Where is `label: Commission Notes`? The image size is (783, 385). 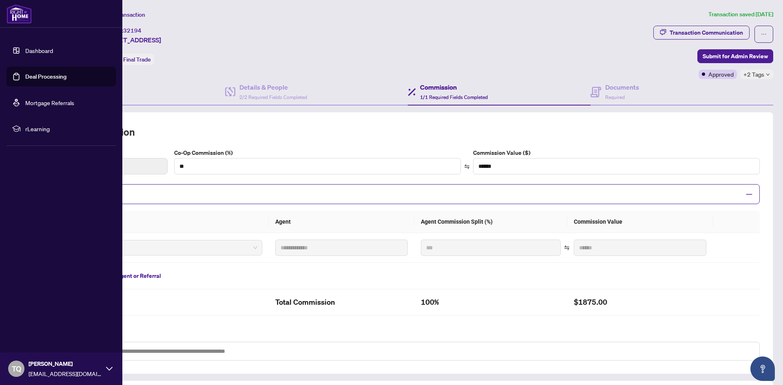
label: Commission Notes is located at coordinates (408, 337).